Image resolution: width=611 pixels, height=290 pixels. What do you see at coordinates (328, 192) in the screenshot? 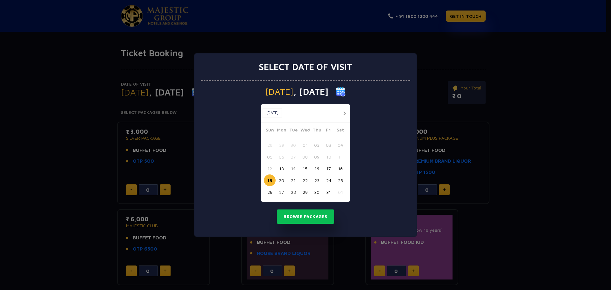
I see `button: 31` at bounding box center [328, 192].